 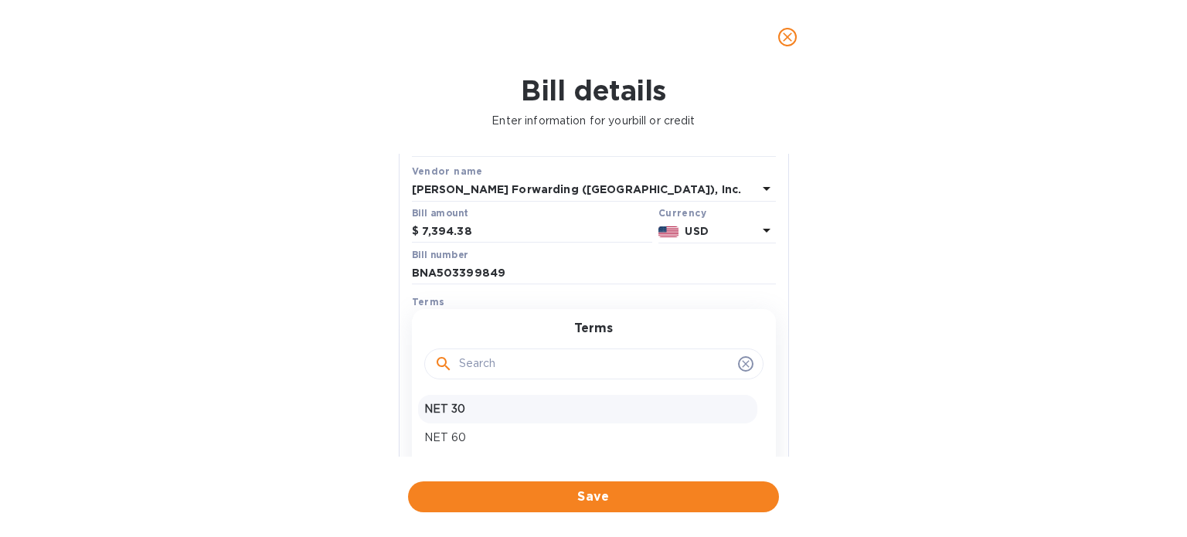 I want to click on p: NET 30, so click(x=587, y=409).